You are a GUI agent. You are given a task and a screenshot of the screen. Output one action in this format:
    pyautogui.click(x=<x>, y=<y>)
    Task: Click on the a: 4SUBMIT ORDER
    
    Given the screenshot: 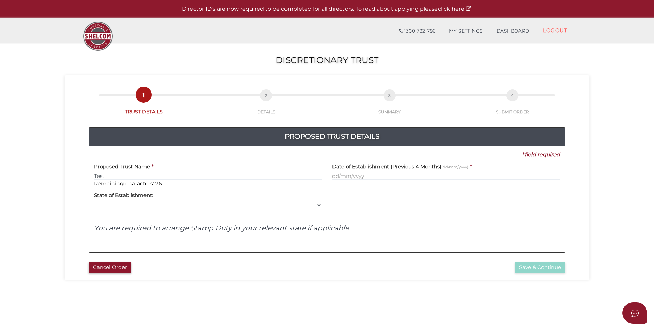 What is the action you would take?
    pyautogui.click(x=512, y=106)
    